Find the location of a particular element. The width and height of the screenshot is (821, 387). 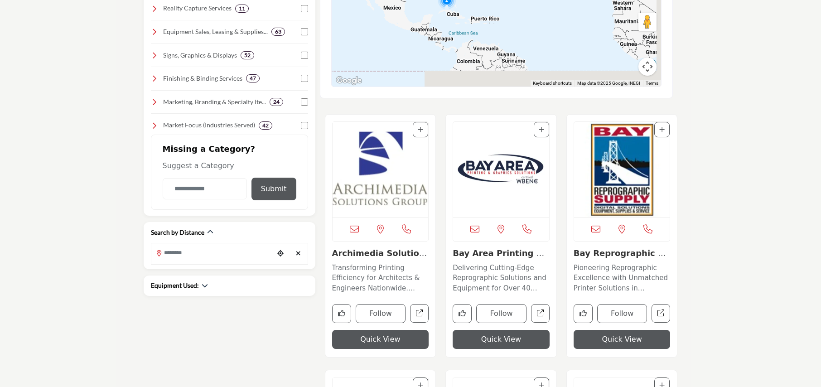

button: Submit is located at coordinates (274, 189).